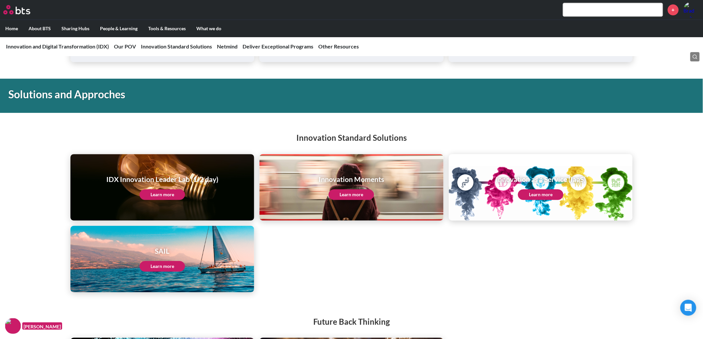  Describe the element at coordinates (13, 326) in the screenshot. I see `img: F` at that location.